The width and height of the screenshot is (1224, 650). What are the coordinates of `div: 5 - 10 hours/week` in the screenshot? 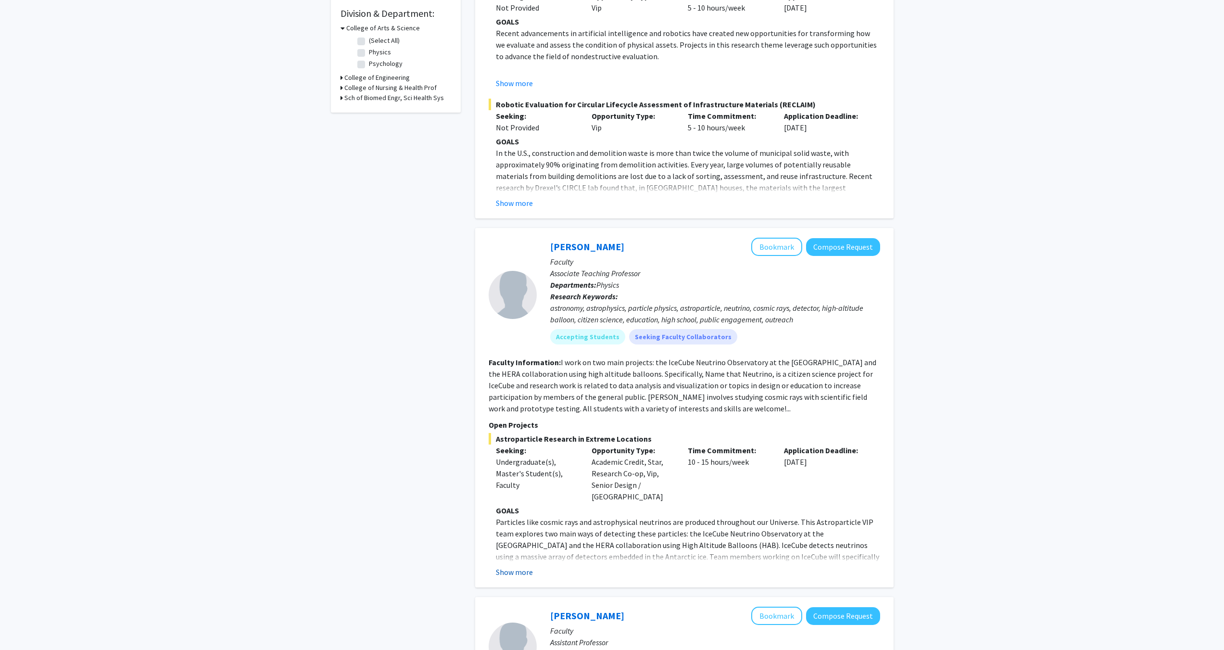 It's located at (729, 122).